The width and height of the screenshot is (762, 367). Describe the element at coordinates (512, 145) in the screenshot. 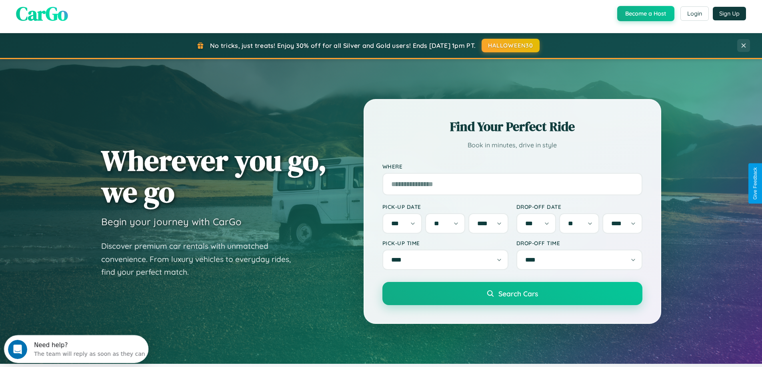

I see `p: Book in minutes, drive in style` at that location.